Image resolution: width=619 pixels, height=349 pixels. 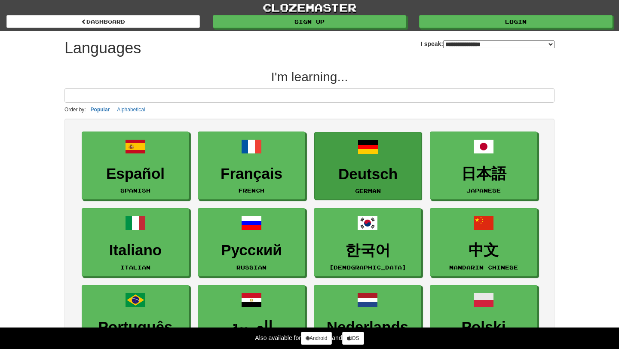 What do you see at coordinates (251, 267) in the screenshot?
I see `small: Russian` at bounding box center [251, 267].